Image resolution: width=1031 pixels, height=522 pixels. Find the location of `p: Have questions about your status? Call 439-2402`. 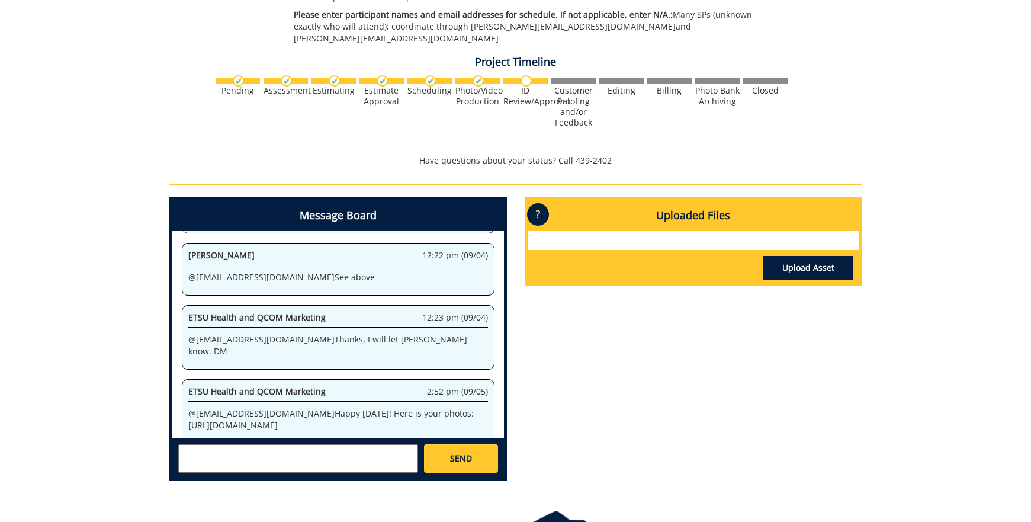

p: Have questions about your status? Call 439-2402 is located at coordinates (516, 160).